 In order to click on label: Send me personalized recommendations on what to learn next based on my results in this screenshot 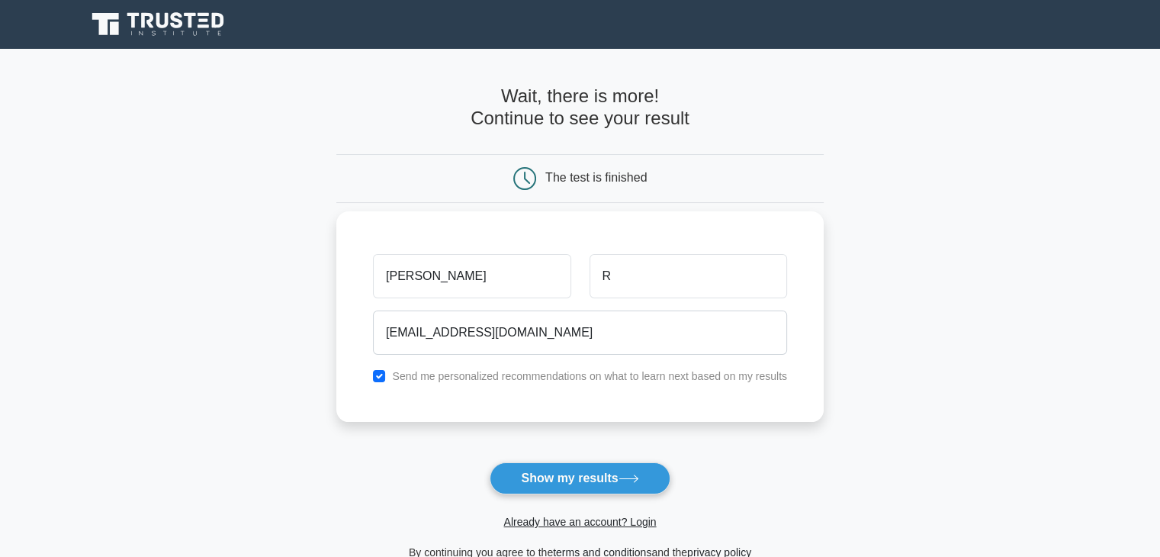, I will do `click(590, 376)`.